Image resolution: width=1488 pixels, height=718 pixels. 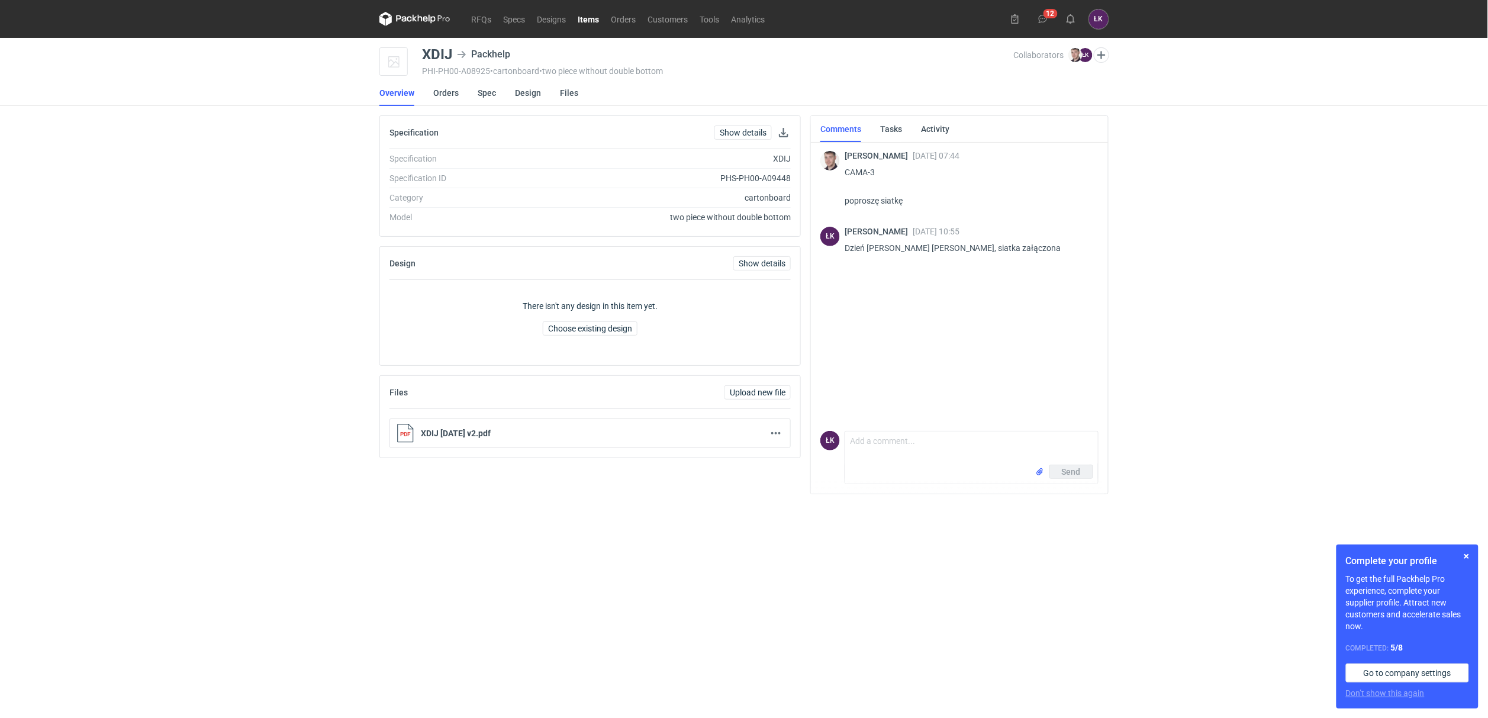 I want to click on button: Choose existing design, so click(x=590, y=328).